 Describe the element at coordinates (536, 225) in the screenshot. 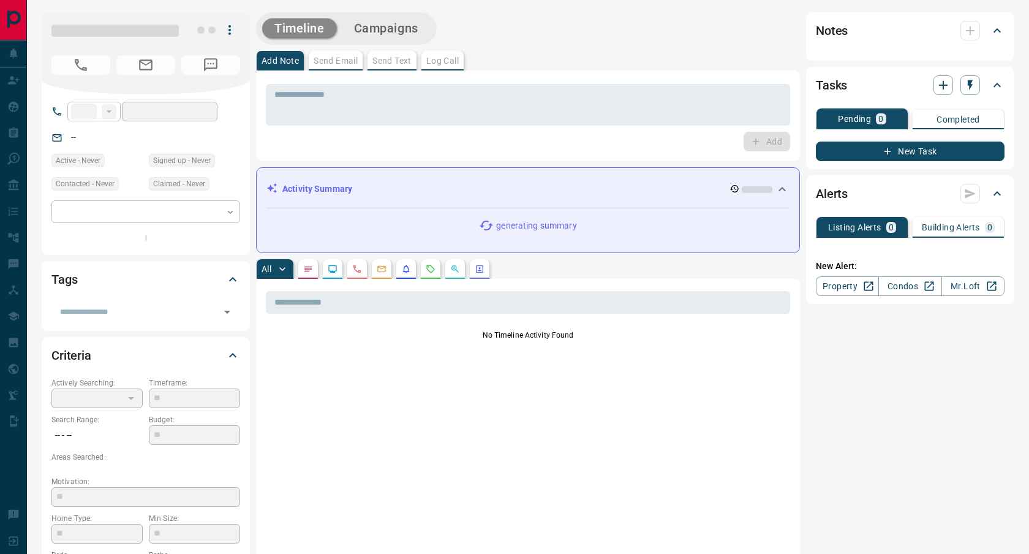

I see `p: generating summary` at that location.